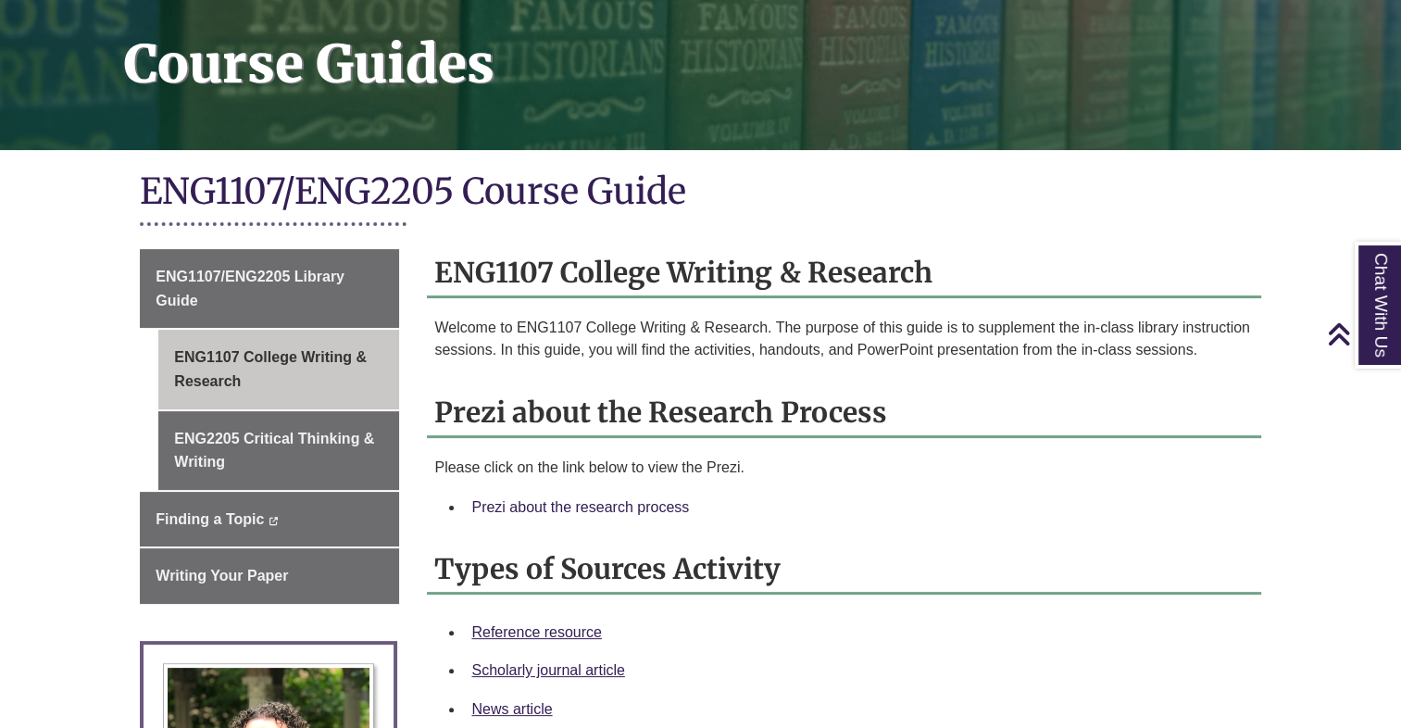 The width and height of the screenshot is (1401, 728). I want to click on a: Back to Top, so click(1361, 333).